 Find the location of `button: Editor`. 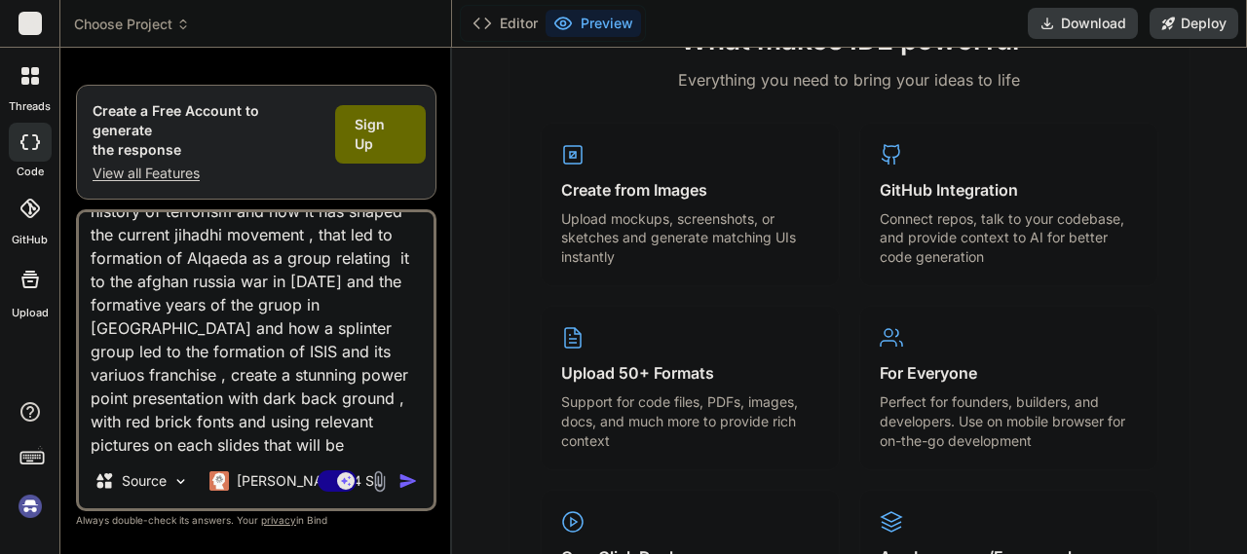

button: Editor is located at coordinates (505, 23).